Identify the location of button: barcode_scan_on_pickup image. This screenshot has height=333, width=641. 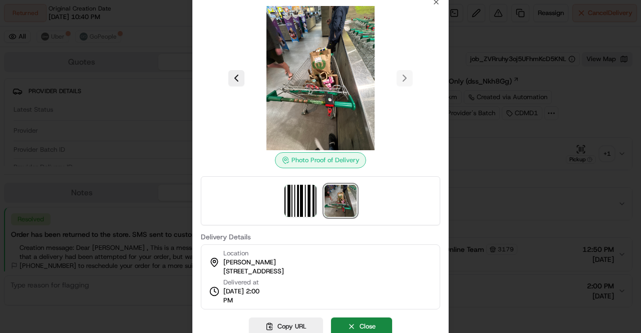
(301, 201).